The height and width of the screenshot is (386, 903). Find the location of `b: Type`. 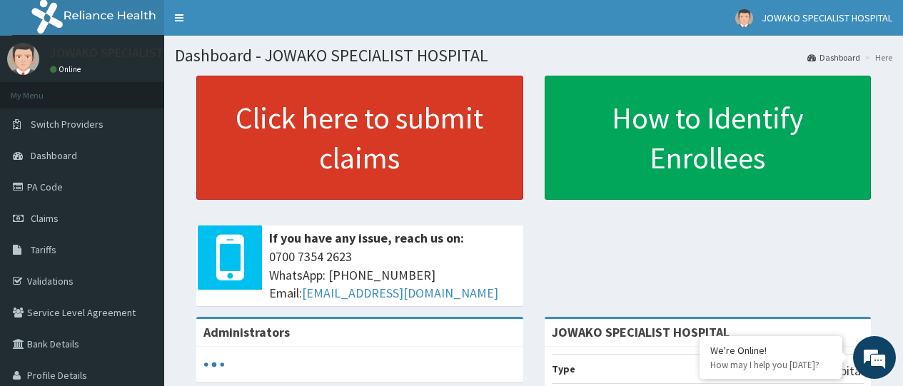

b: Type is located at coordinates (563, 369).